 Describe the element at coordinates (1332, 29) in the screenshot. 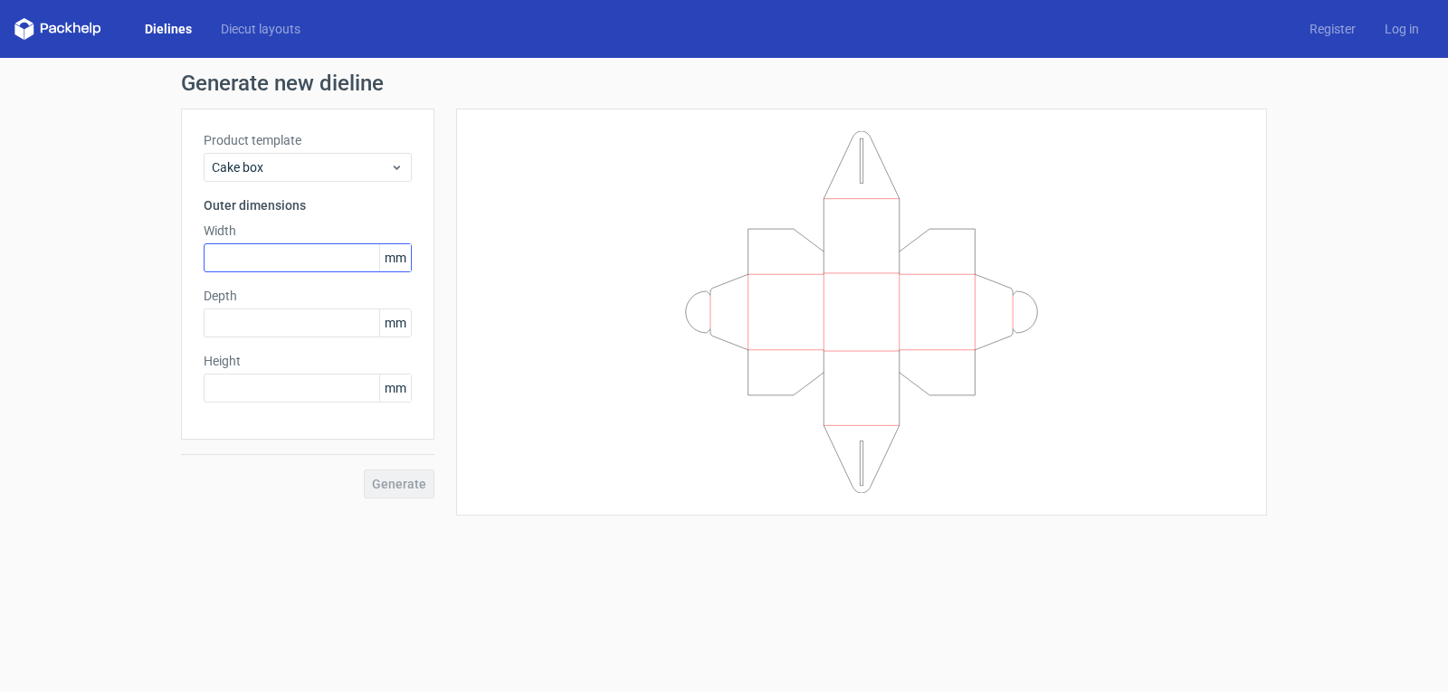

I see `a: Register` at that location.